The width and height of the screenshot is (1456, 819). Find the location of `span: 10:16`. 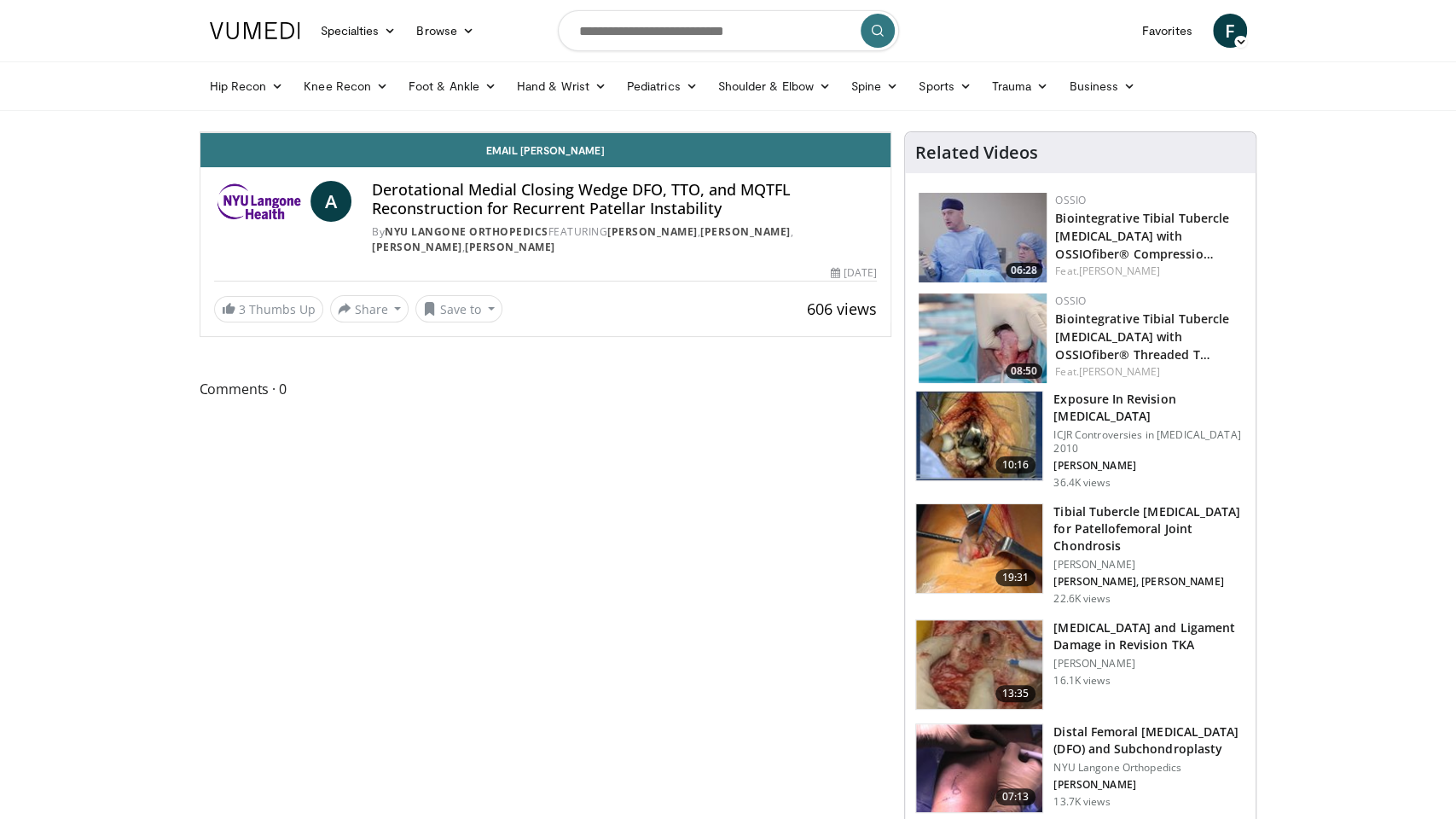

span: 10:16 is located at coordinates (1016, 465).